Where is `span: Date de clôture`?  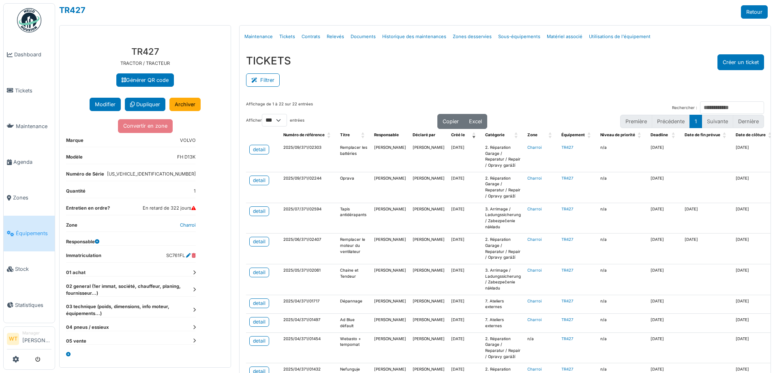 span: Date de clôture is located at coordinates (751, 135).